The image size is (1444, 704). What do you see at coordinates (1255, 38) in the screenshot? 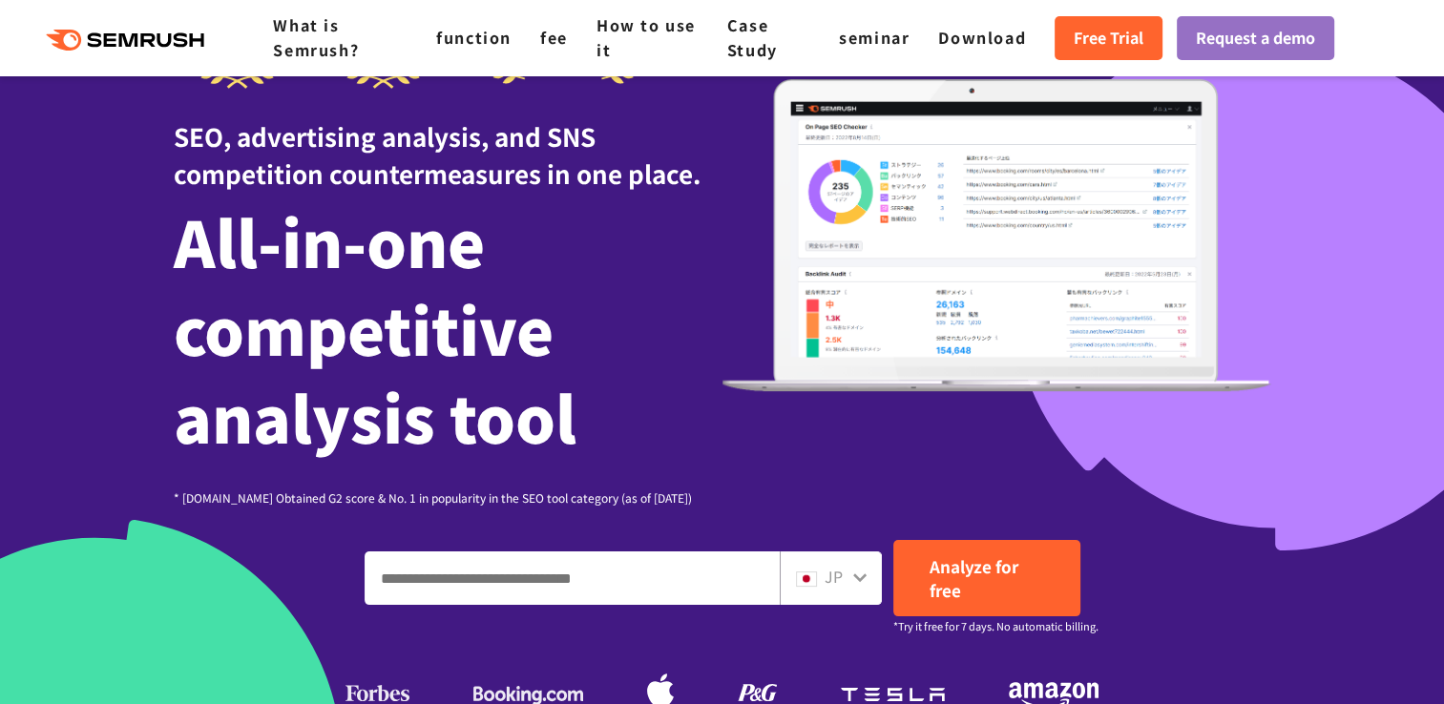
I see `a: Request a demo` at bounding box center [1255, 38].